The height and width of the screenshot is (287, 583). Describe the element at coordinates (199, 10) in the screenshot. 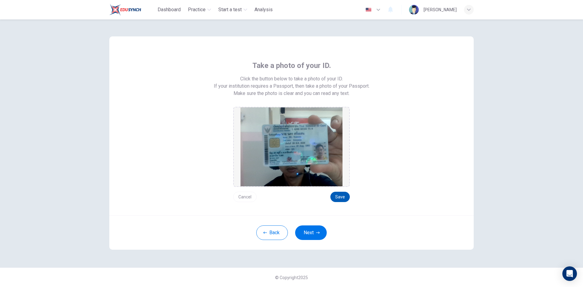

I see `button: Practice` at that location.